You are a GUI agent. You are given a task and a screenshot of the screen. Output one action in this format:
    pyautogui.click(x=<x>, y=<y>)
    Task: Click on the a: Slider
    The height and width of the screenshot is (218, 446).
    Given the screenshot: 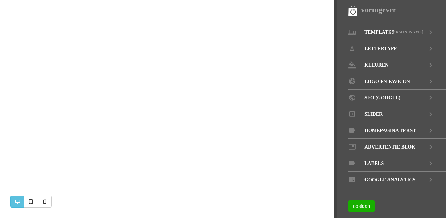 What is the action you would take?
    pyautogui.click(x=397, y=114)
    